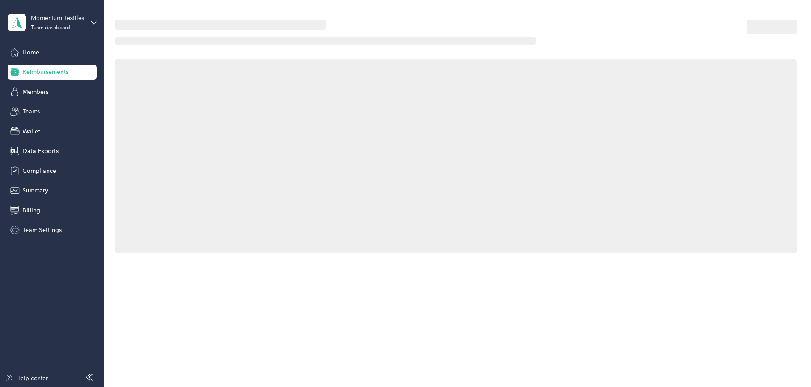 The height and width of the screenshot is (387, 811). Describe the element at coordinates (31, 131) in the screenshot. I see `span: Wallet` at that location.